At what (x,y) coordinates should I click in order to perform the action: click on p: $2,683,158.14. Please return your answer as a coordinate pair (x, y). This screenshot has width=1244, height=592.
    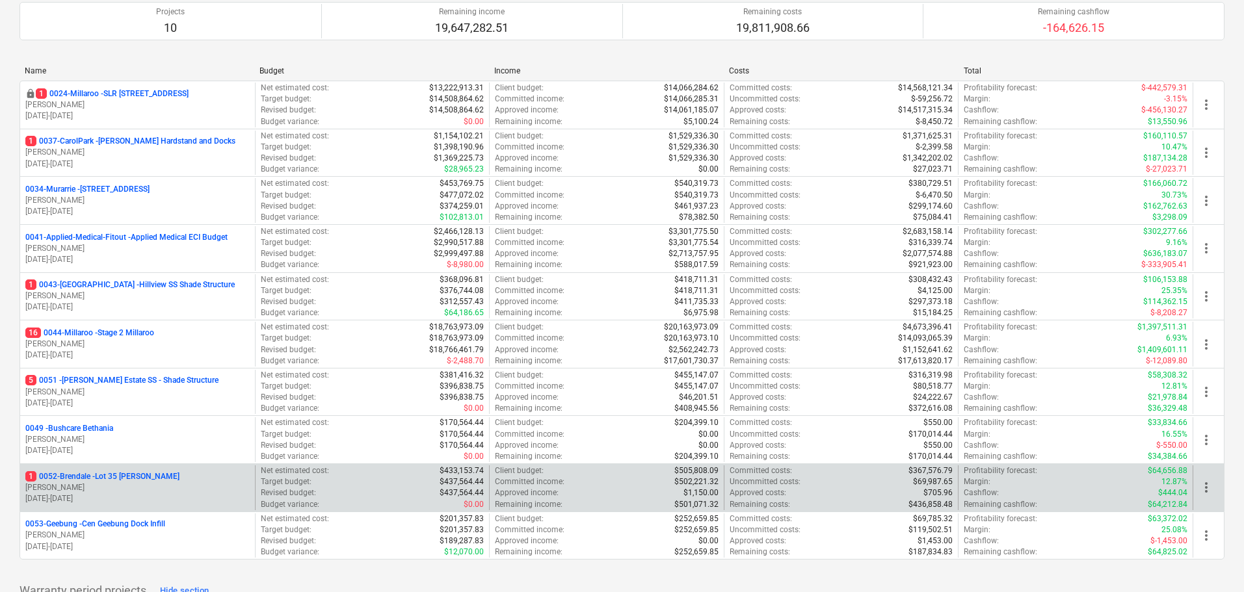
    Looking at the image, I should click on (927, 231).